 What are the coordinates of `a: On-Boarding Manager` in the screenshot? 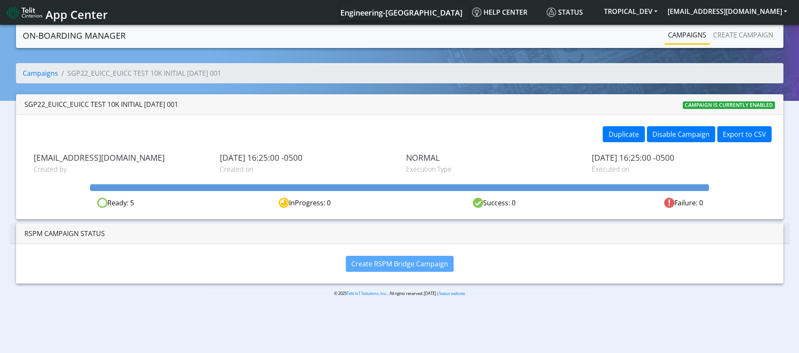 It's located at (74, 36).